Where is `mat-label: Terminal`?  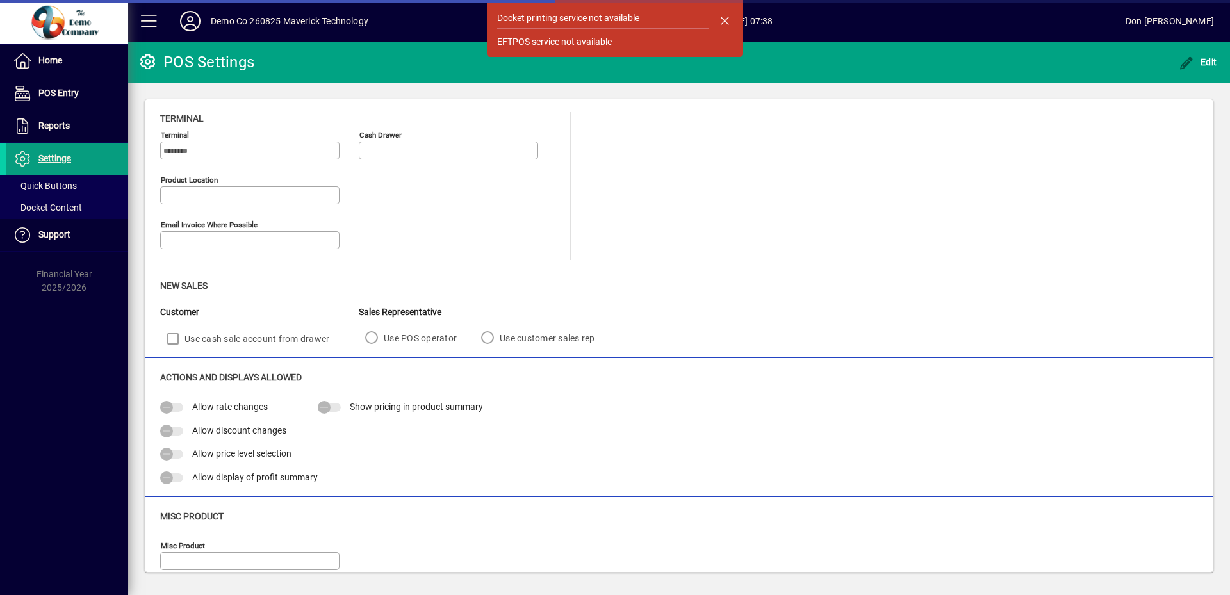
mat-label: Terminal is located at coordinates (175, 135).